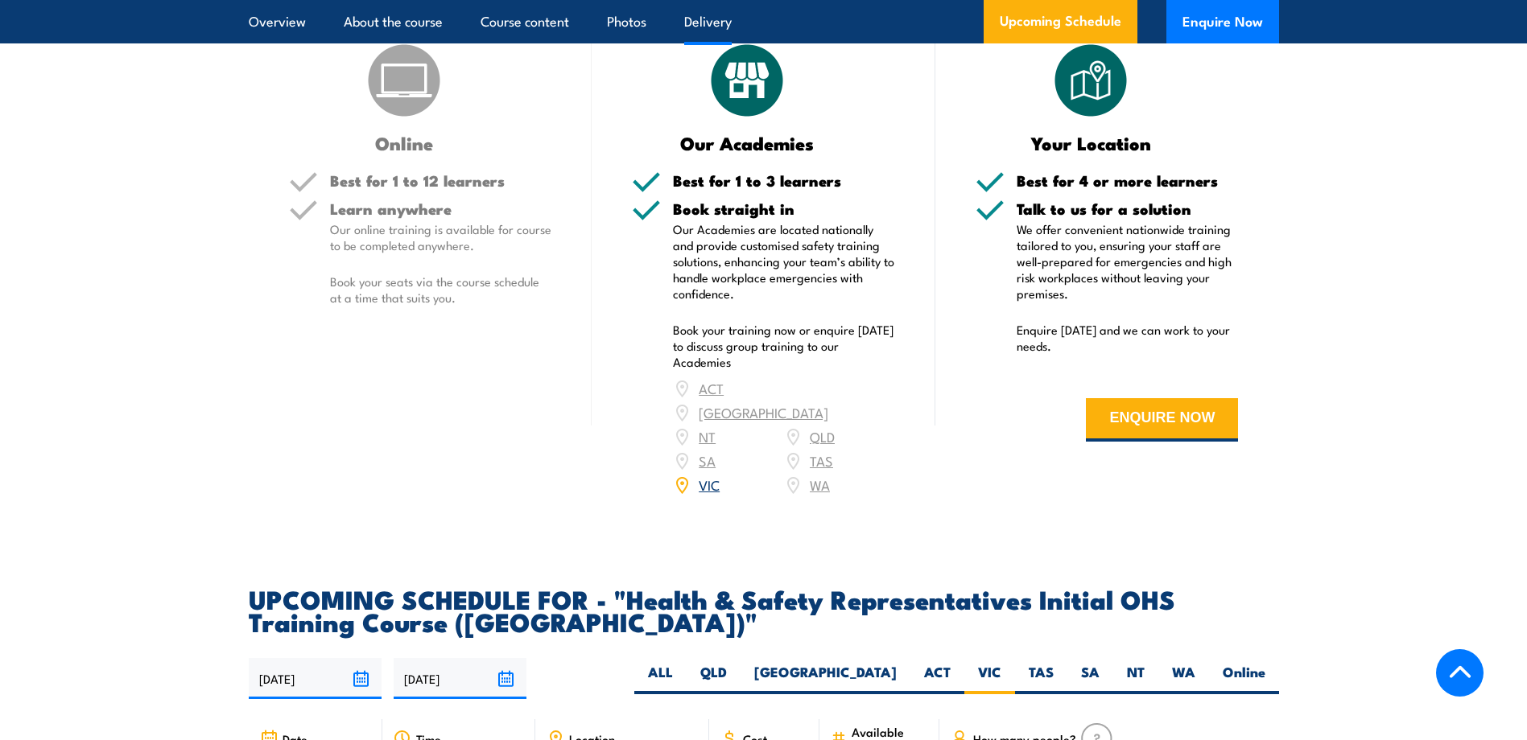 The width and height of the screenshot is (1527, 740). What do you see at coordinates (784, 208) in the screenshot?
I see `h5: Book straight in` at bounding box center [784, 208].